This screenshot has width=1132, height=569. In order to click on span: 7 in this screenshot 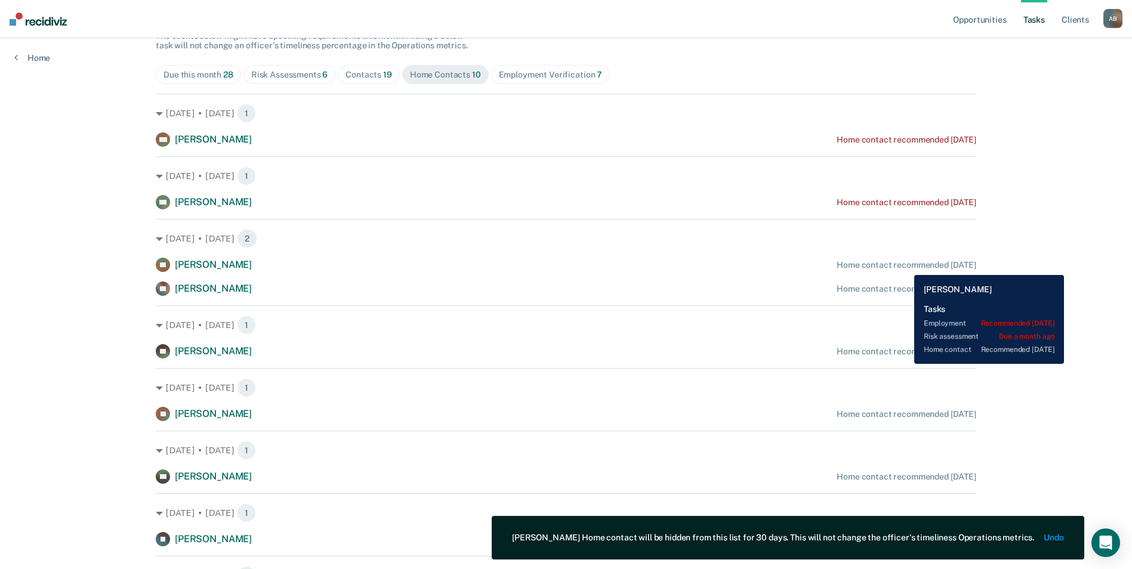, I will do `click(599, 75)`.